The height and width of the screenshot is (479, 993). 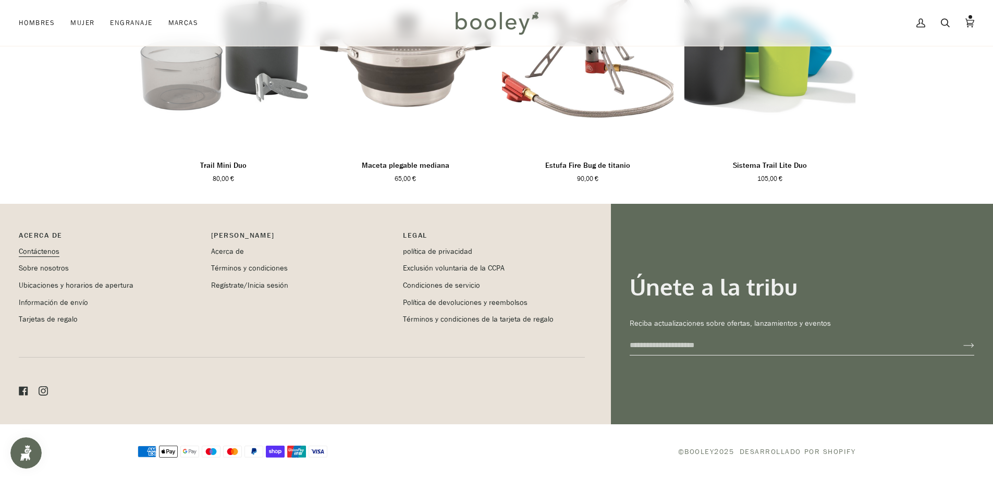 What do you see at coordinates (442, 285) in the screenshot?
I see `a: Condiciones de servicio` at bounding box center [442, 285].